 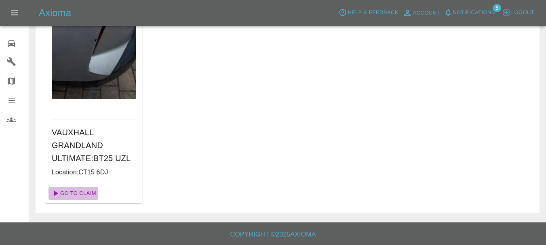 What do you see at coordinates (15, 13) in the screenshot?
I see `button: Open drawer` at bounding box center [15, 13].